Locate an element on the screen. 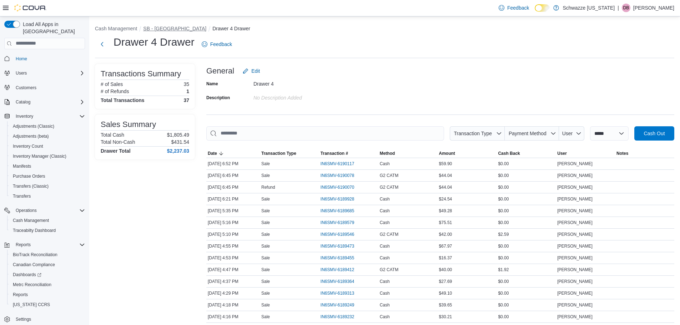  span: Dashboards is located at coordinates (47, 275).